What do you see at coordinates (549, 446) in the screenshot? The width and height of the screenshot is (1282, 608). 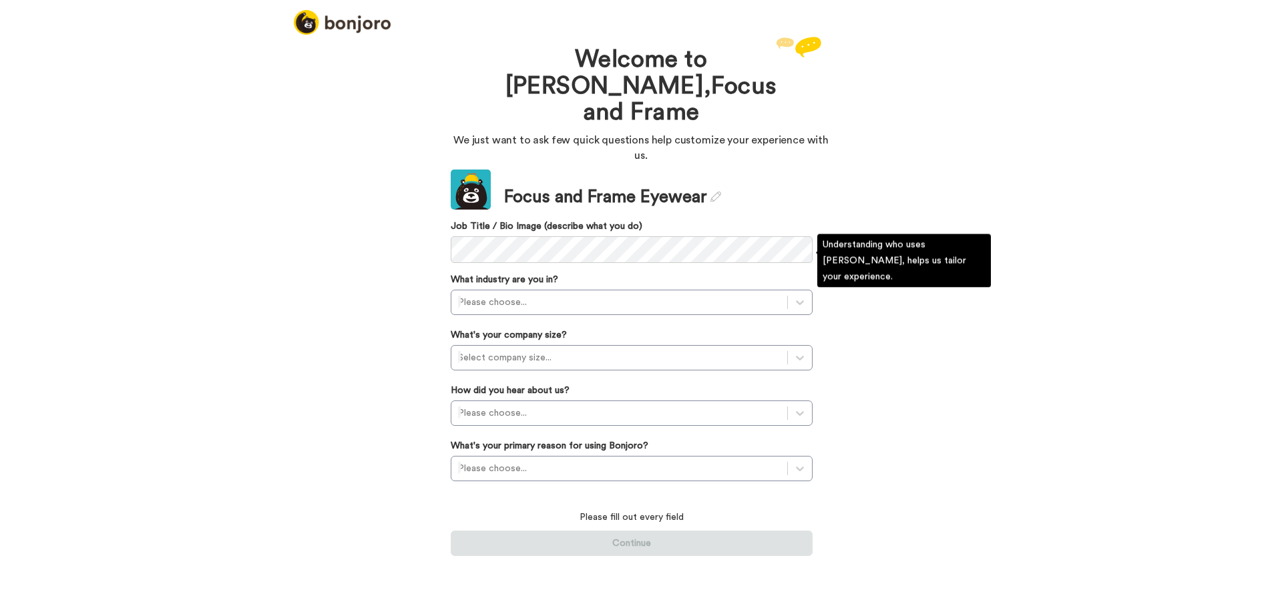 I see `label: What's your primary reason for using Bonjoro?` at bounding box center [549, 446].